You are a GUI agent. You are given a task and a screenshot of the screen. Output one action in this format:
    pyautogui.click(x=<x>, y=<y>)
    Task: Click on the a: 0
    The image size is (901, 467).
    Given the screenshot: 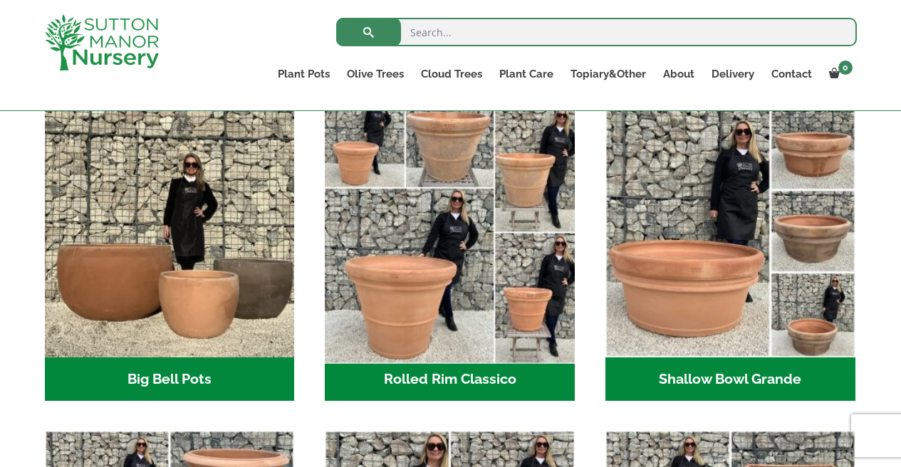 What is the action you would take?
    pyautogui.click(x=838, y=74)
    